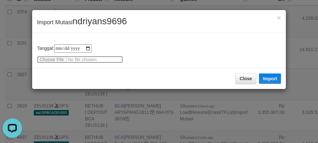 Image resolution: width=318 pixels, height=143 pixels. I want to click on span: Import Mutasi, so click(82, 22).